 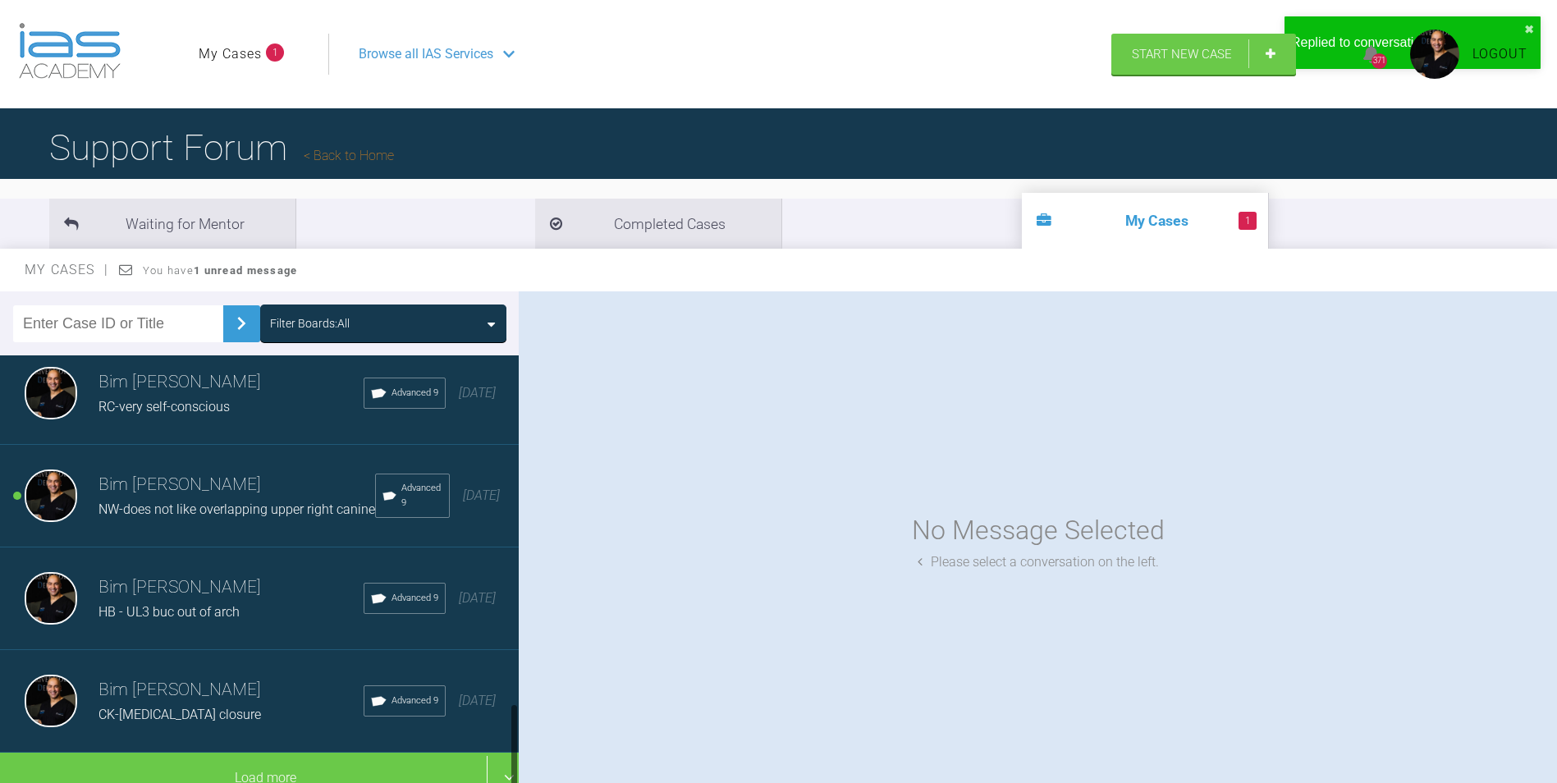 What do you see at coordinates (349, 155) in the screenshot?
I see `a: Back to Home` at bounding box center [349, 155].